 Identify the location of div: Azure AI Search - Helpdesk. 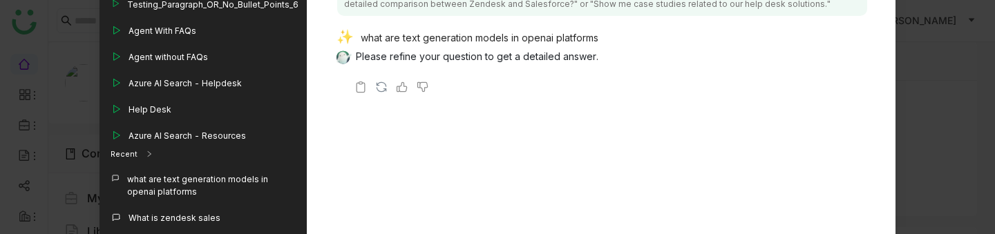
(185, 84).